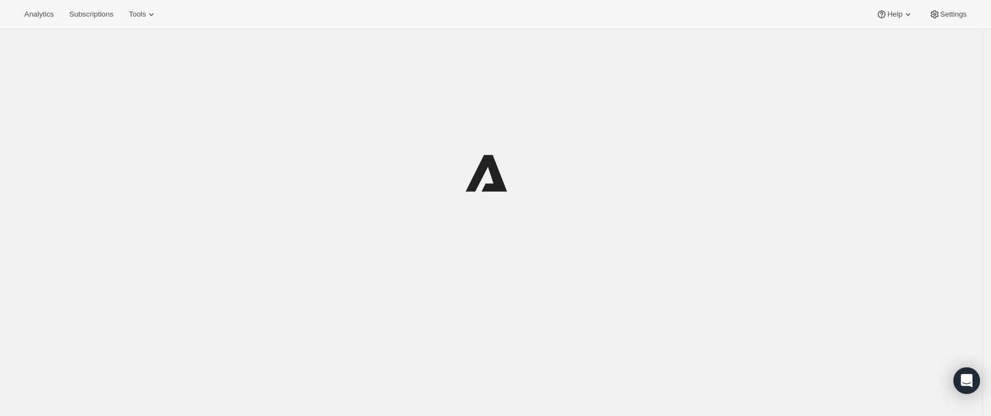  I want to click on button: Settings, so click(948, 14).